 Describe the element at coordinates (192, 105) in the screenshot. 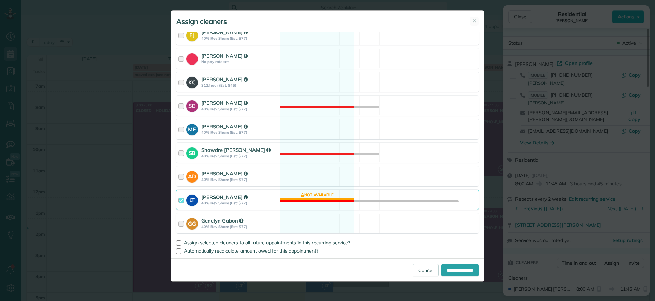

I see `strong: SG` at that location.